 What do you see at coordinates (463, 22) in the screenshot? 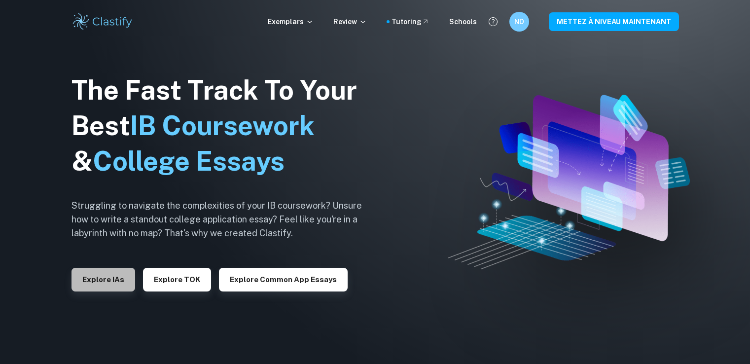
I see `div: Schools` at bounding box center [463, 22].